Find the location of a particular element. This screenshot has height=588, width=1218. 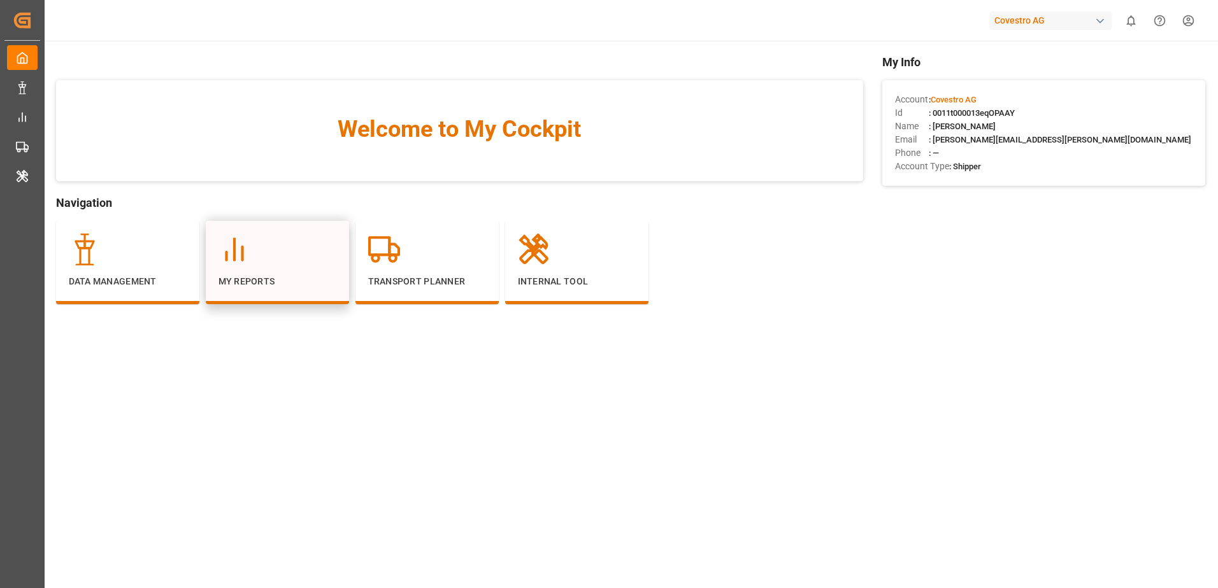

span: Name is located at coordinates (911, 126).